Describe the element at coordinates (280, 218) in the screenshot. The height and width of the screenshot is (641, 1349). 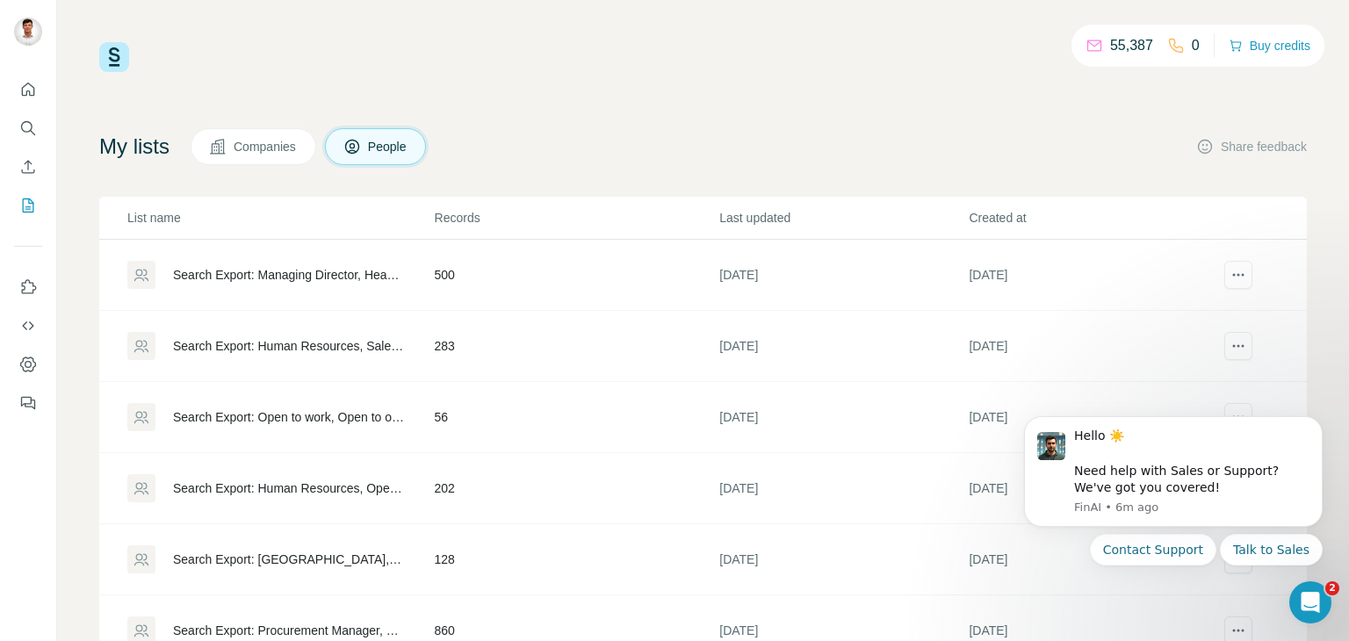
I see `p: List name` at that location.